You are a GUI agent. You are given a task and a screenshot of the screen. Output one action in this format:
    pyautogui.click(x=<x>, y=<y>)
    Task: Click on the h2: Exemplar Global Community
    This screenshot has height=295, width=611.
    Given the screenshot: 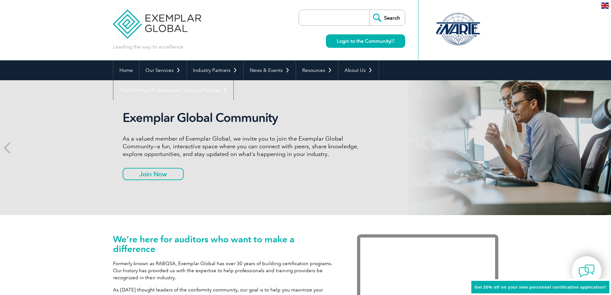 What is the action you would take?
    pyautogui.click(x=243, y=118)
    